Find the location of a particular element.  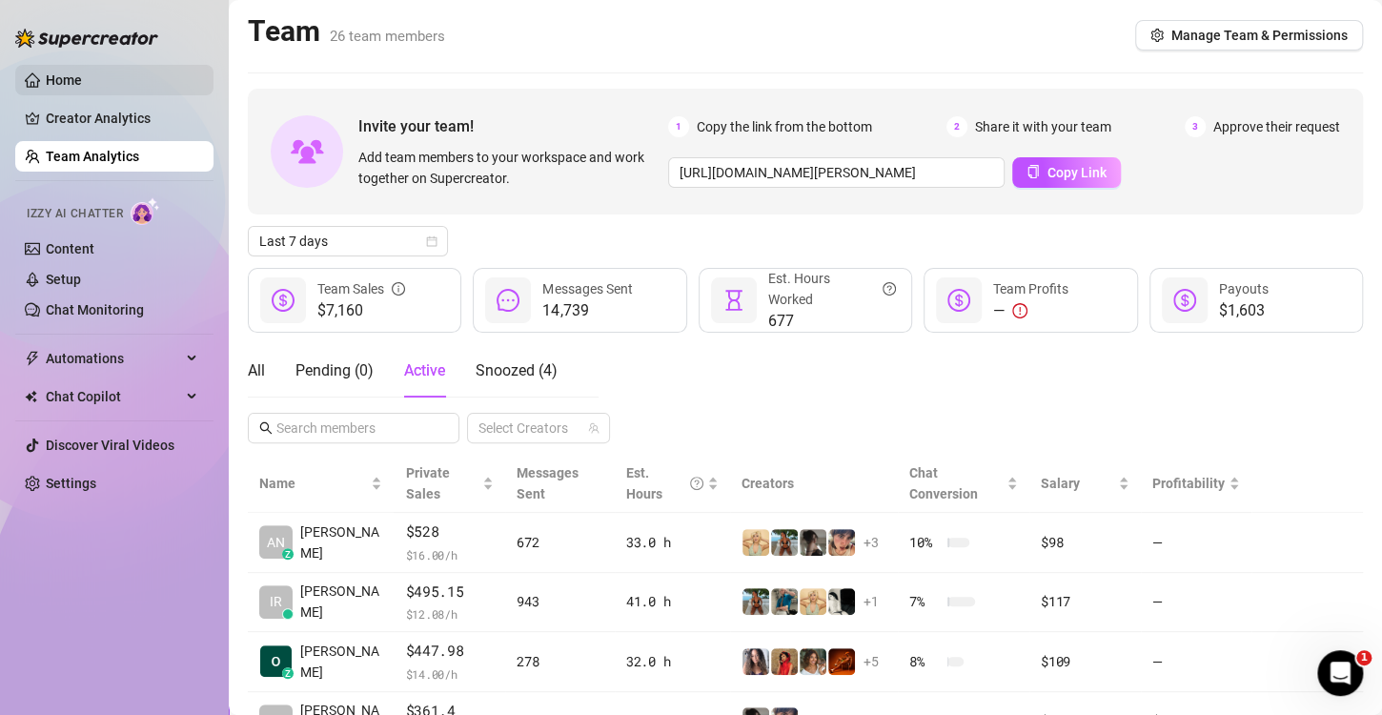

img: logo-BBDzfeDw.svg is located at coordinates (87, 38).